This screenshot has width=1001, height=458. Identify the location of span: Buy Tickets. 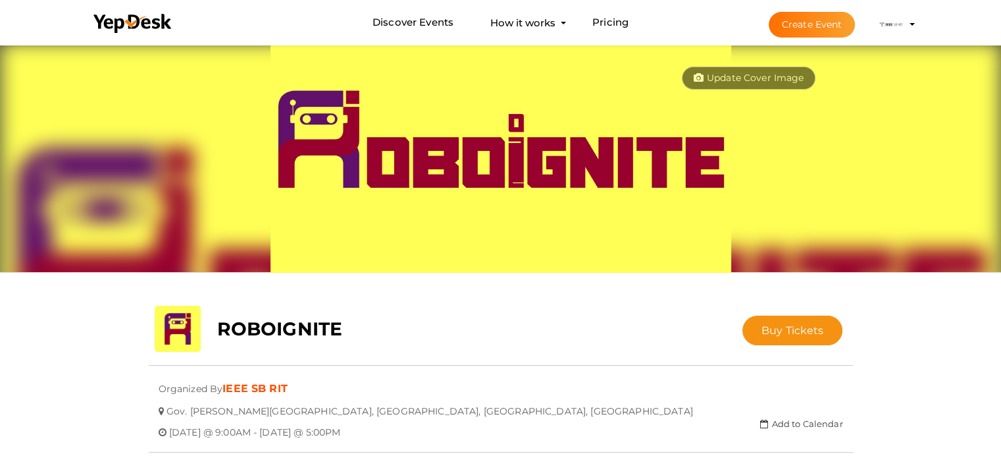
(793, 330).